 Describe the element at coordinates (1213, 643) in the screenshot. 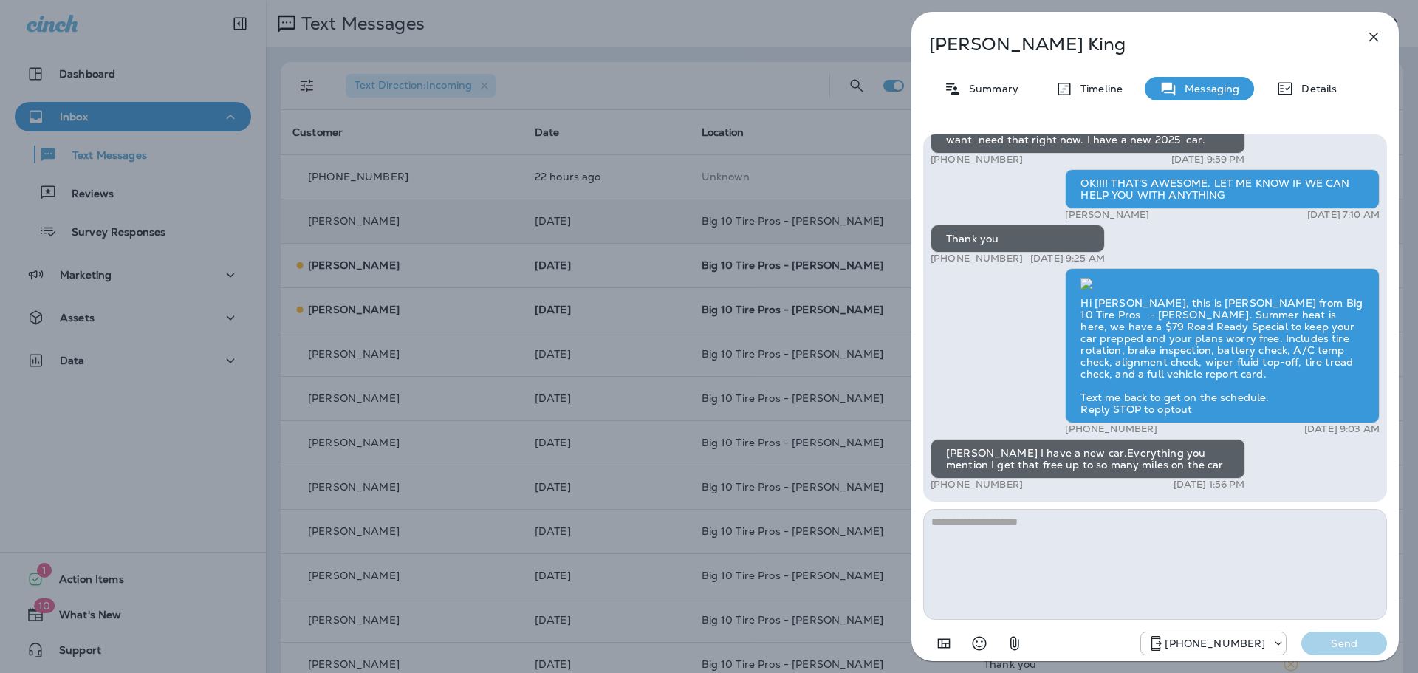

I see `div: +1 (601) 808-4206` at that location.